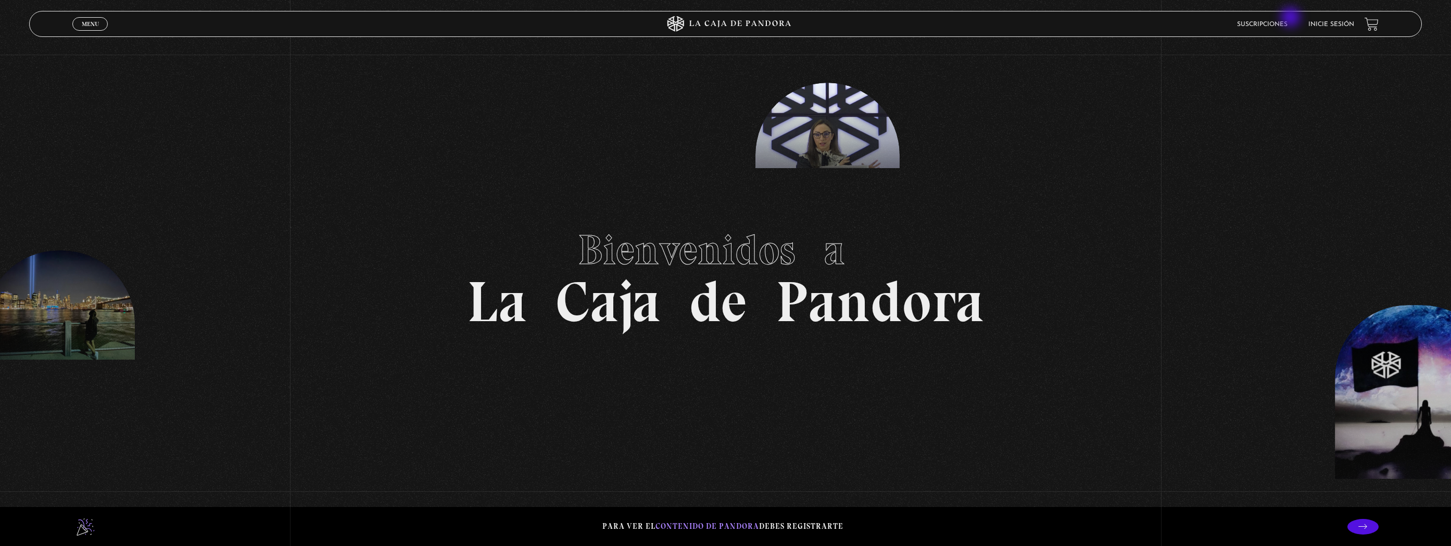 The height and width of the screenshot is (546, 1451). Describe the element at coordinates (725, 273) in the screenshot. I see `h1: La Caja de Pandora` at that location.